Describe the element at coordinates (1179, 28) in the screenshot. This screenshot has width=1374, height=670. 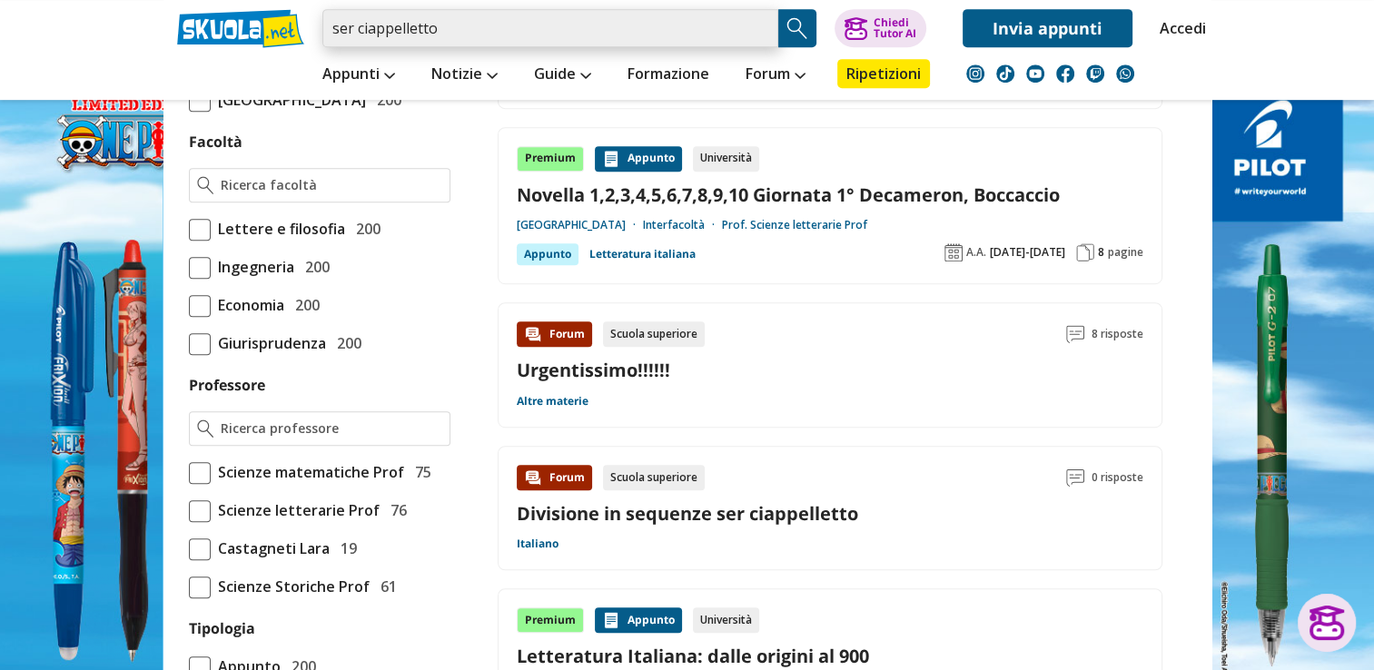
I see `a: Accedi` at that location.